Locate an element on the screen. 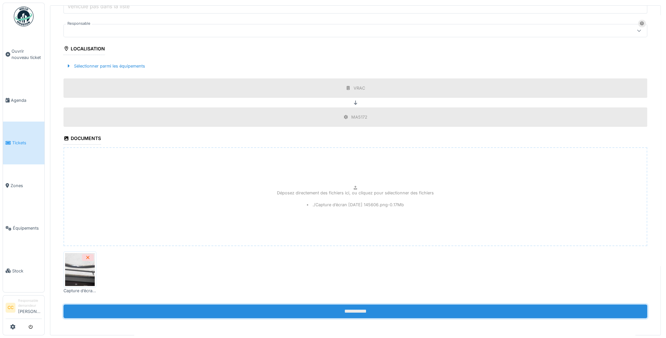 This screenshot has height=338, width=666. a: Équipements is located at coordinates (24, 228).